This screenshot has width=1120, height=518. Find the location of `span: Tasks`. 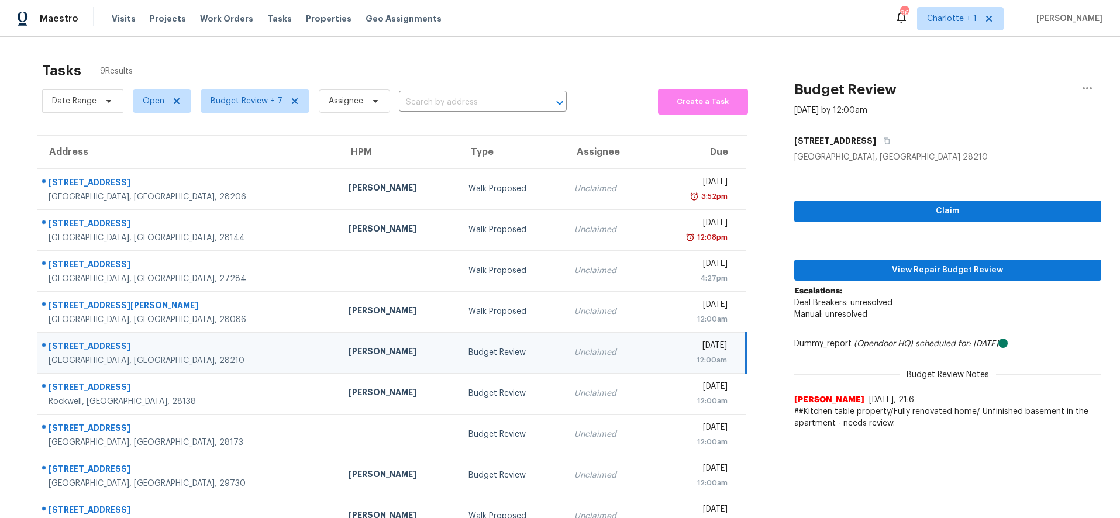

span: Tasks is located at coordinates (280, 19).